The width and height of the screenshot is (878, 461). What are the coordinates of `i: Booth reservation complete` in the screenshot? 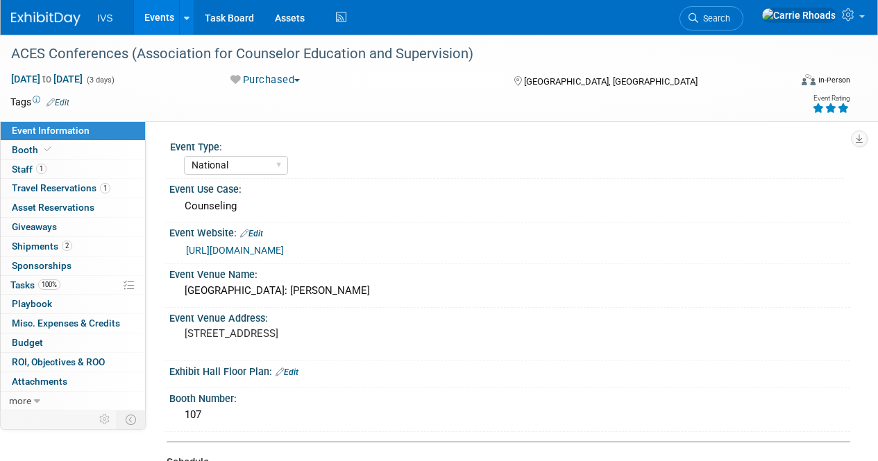 It's located at (48, 149).